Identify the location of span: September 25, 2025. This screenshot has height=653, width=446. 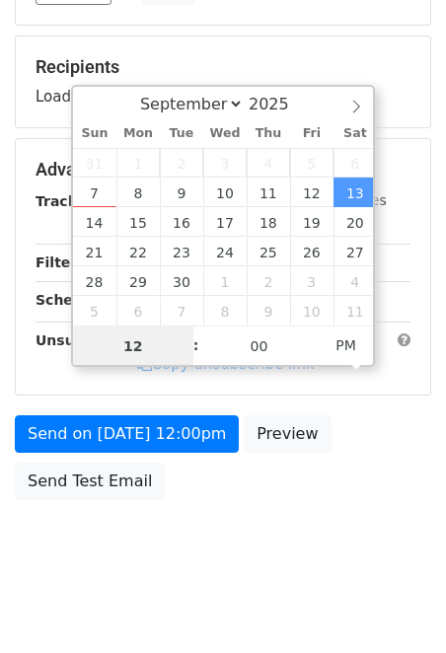
(268, 251).